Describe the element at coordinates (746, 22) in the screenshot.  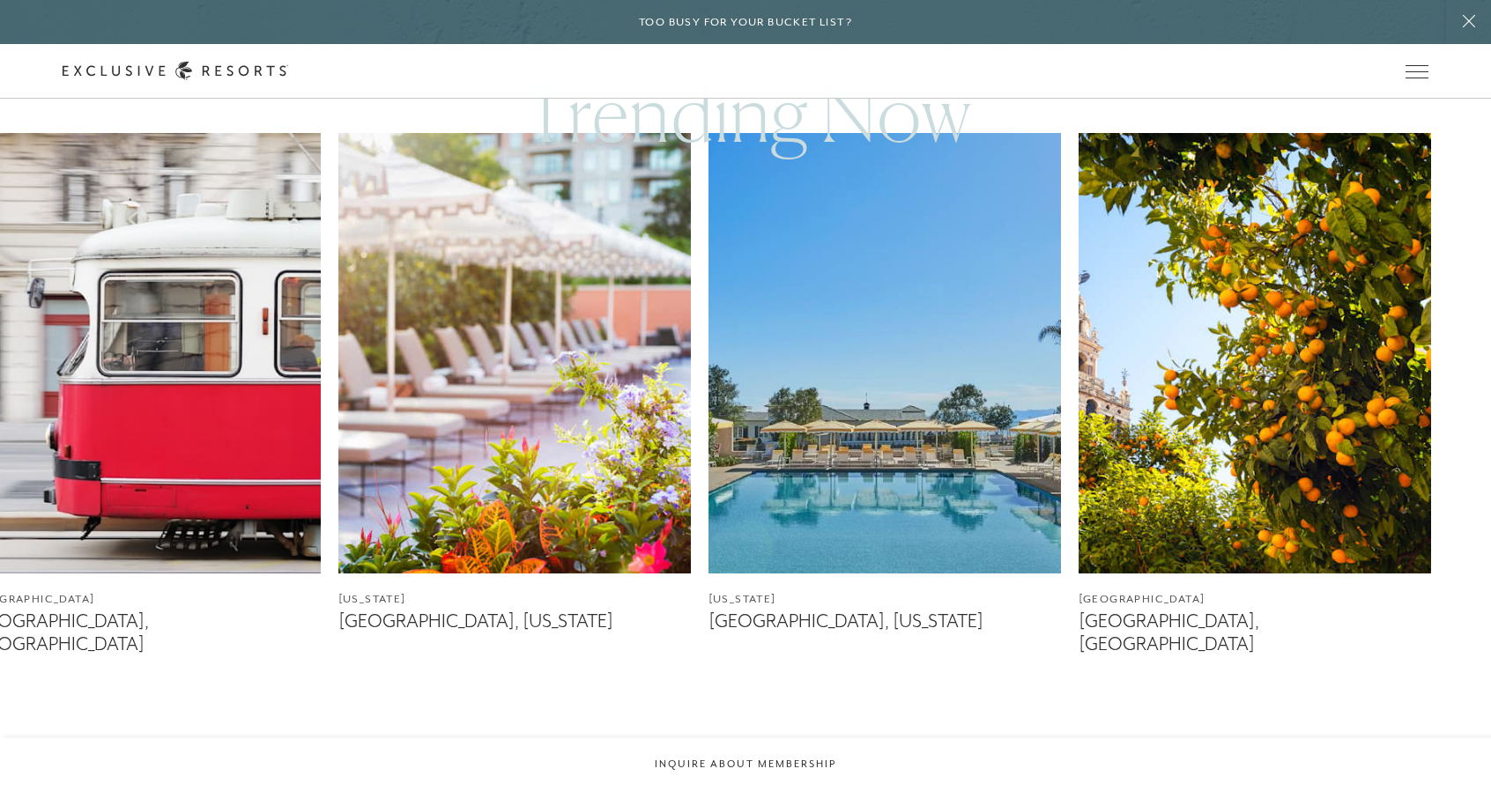
I see `h6: Too busy for your bucket list?` at that location.